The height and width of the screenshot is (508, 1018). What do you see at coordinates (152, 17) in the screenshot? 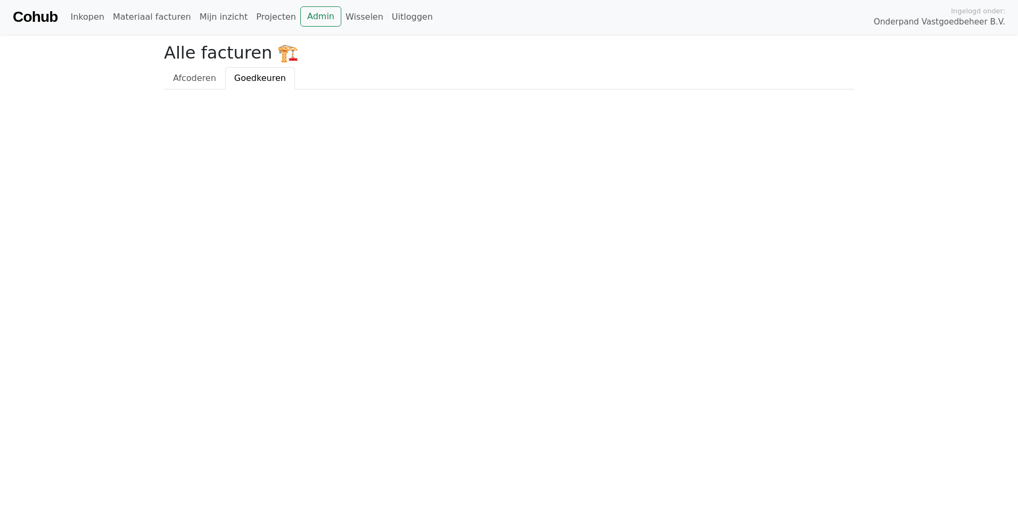
I see `a: Materiaal facturen` at bounding box center [152, 17].